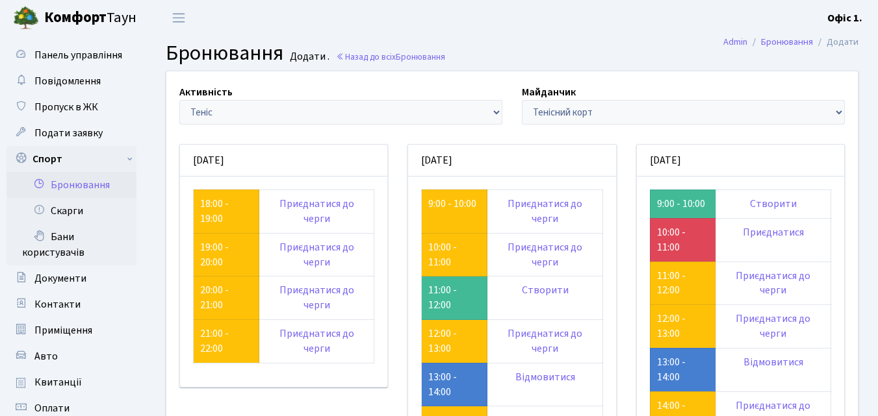 Image resolution: width=878 pixels, height=416 pixels. Describe the element at coordinates (214, 211) in the screenshot. I see `a: 18:00 - 19:00` at that location.